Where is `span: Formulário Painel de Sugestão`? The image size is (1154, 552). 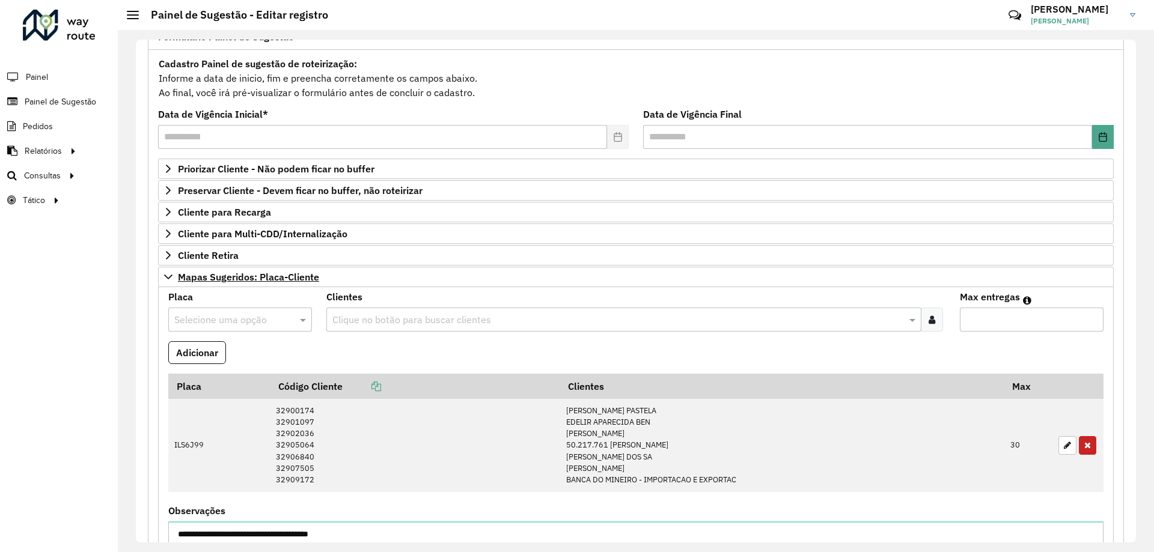
span: Formulário Painel de Sugestão is located at coordinates (226, 37).